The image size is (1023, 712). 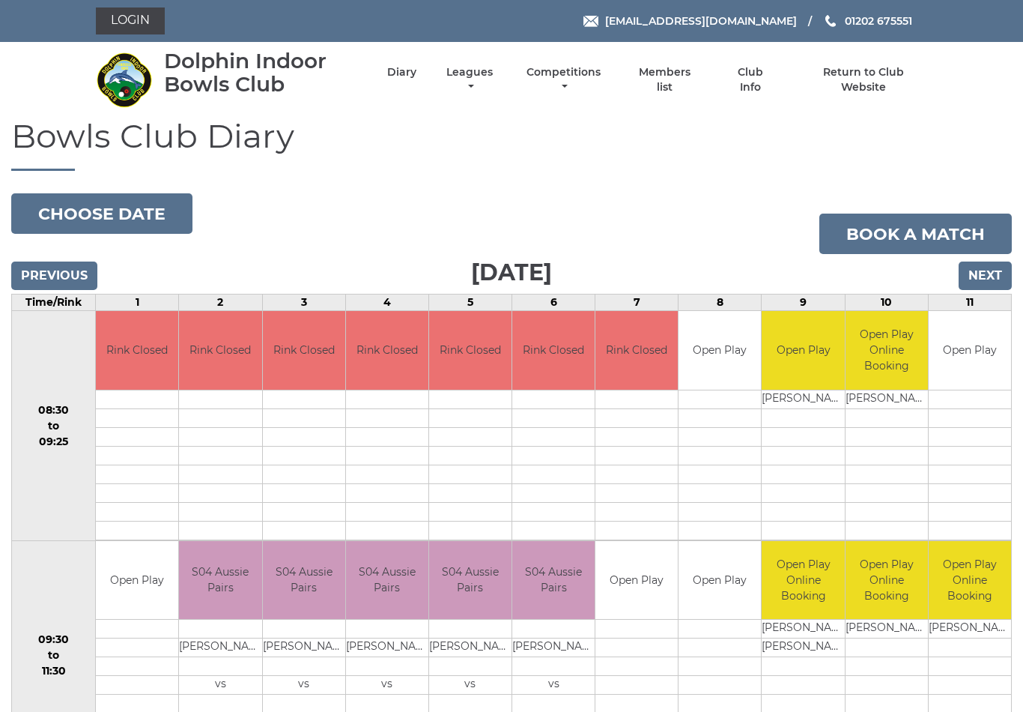 I want to click on td: 4, so click(x=387, y=303).